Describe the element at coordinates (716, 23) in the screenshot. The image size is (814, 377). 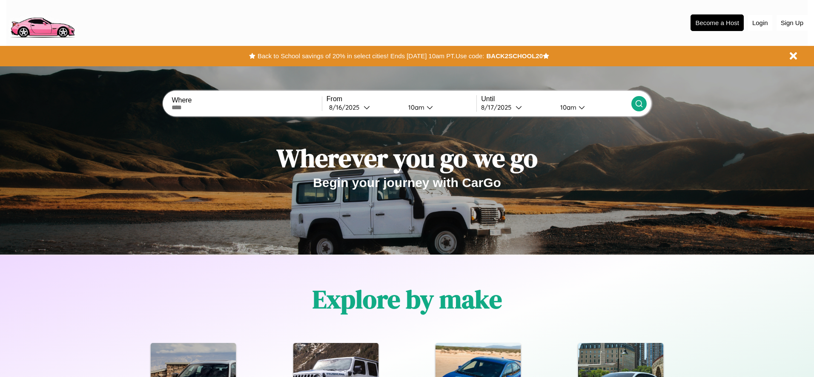
I see `button: Become a Host` at that location.